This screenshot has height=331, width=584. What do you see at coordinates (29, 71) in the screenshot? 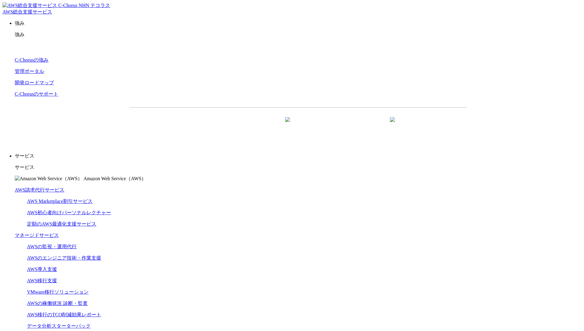
I see `a: 管理ポータル` at bounding box center [29, 71].